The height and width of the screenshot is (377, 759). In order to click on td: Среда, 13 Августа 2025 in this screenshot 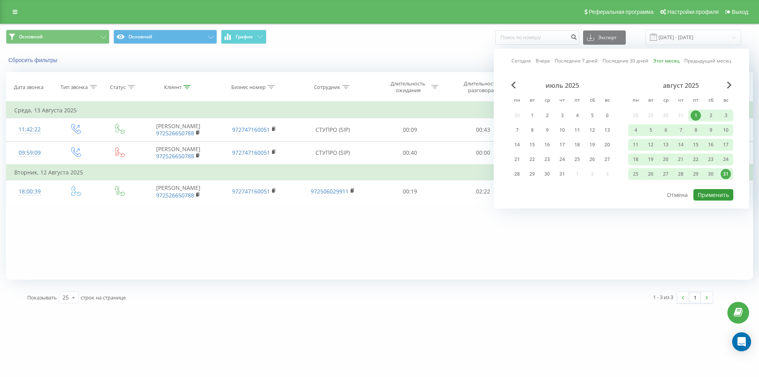, I will do `click(380, 110)`.